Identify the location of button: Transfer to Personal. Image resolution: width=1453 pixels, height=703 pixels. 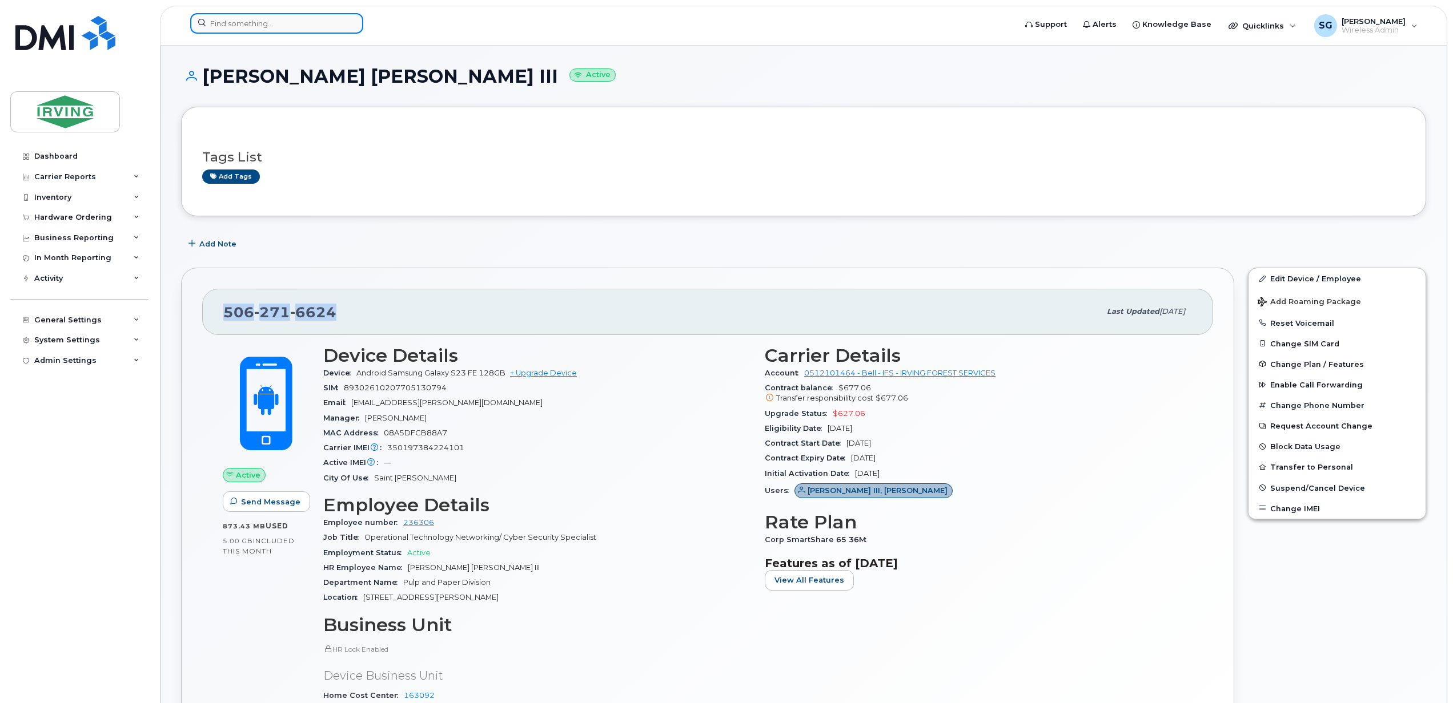
(1337, 467).